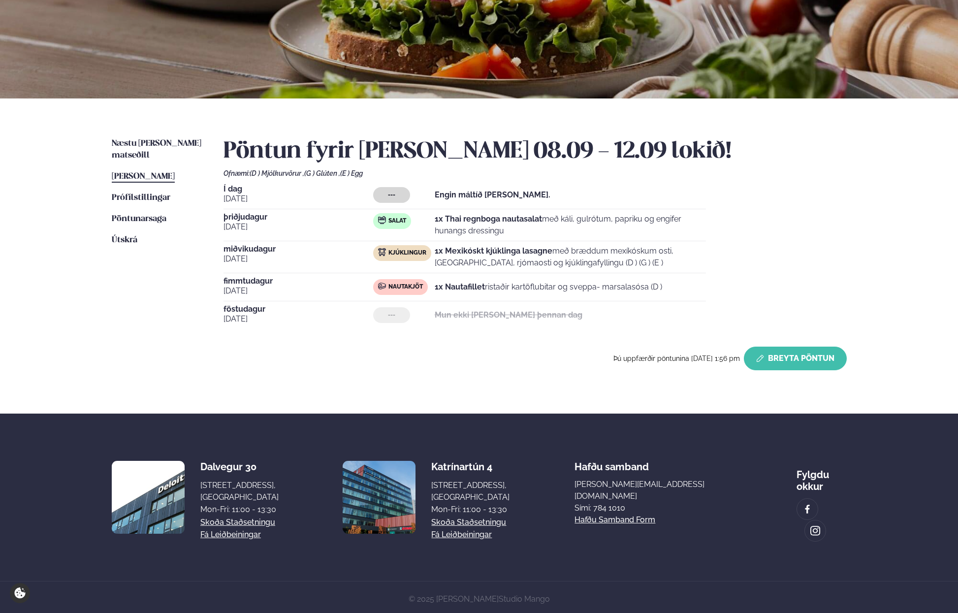 The height and width of the screenshot is (613, 958). I want to click on a: Hafðu samband form, so click(615, 520).